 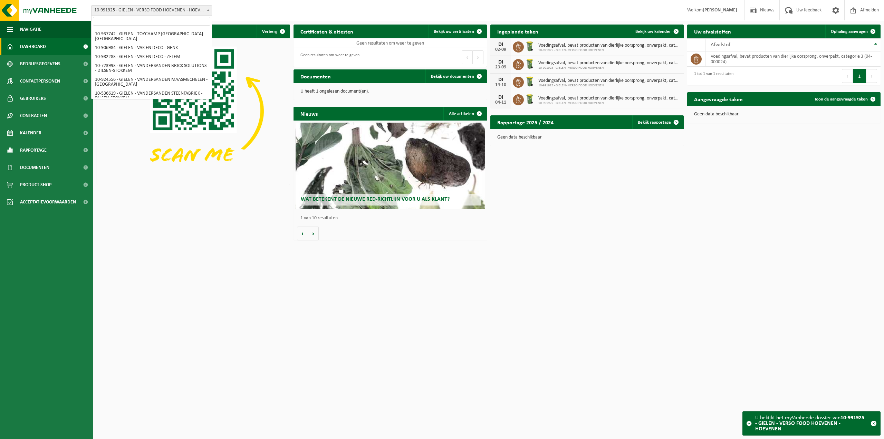 I want to click on div: Geen resultaten om weer te geven, so click(x=328, y=57).